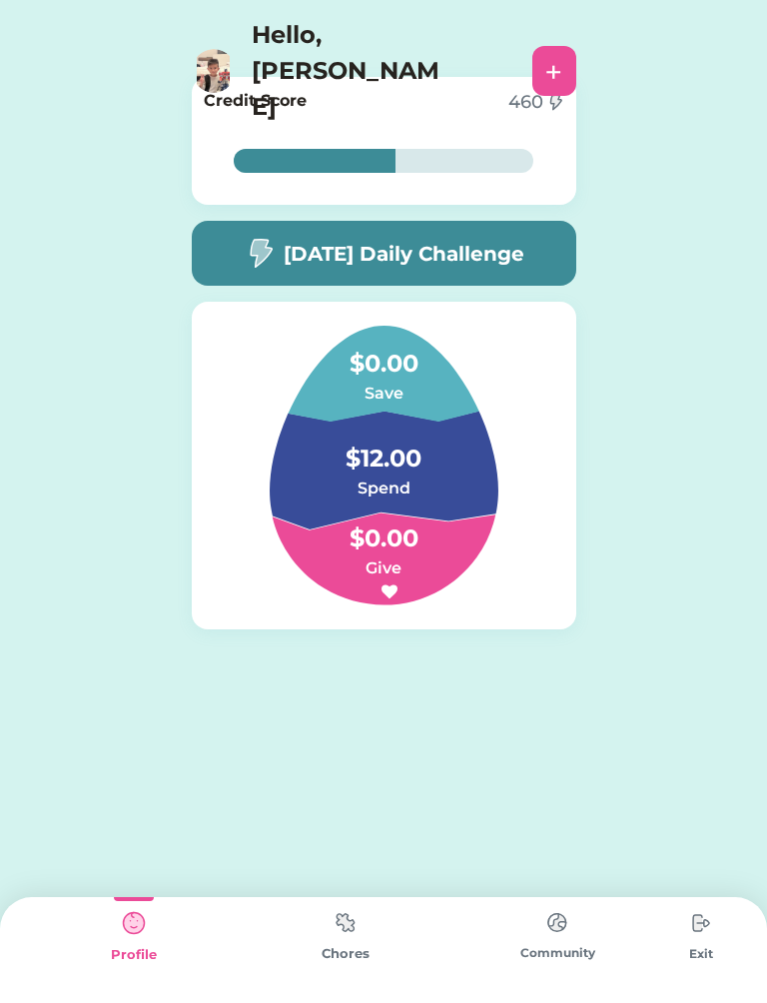  What do you see at coordinates (383, 393) in the screenshot?
I see `h6: Save` at bounding box center [383, 393].